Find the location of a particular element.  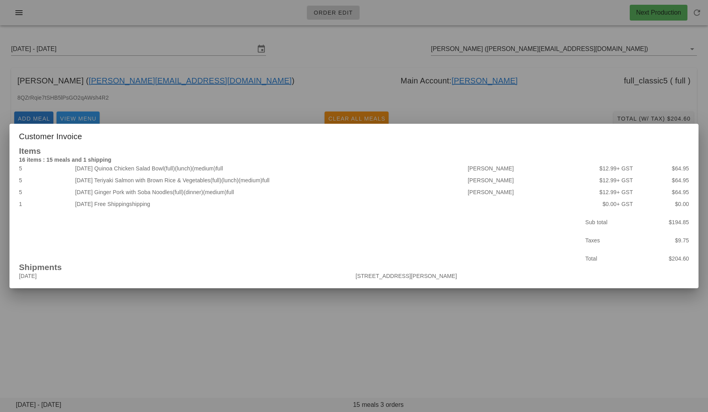

div: Sub total is located at coordinates (609, 222).